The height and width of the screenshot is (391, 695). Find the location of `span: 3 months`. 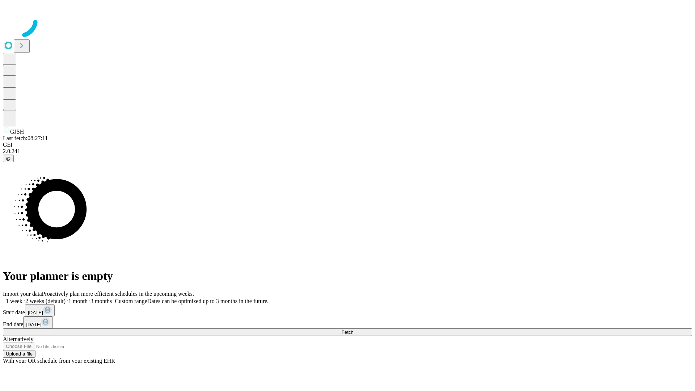

span: 3 months is located at coordinates (101, 301).